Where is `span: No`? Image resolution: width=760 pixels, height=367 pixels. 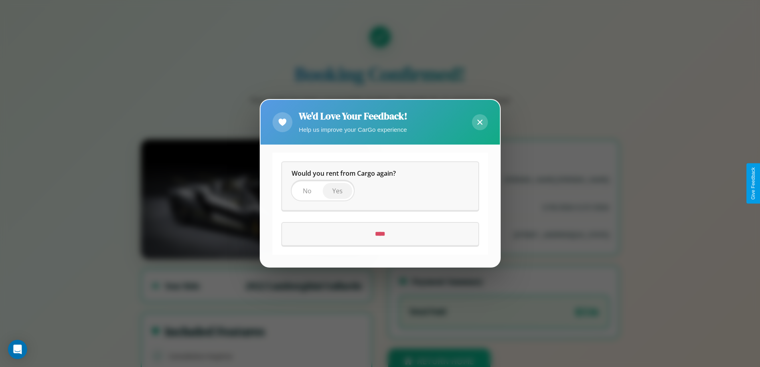
span: No is located at coordinates (307, 191).